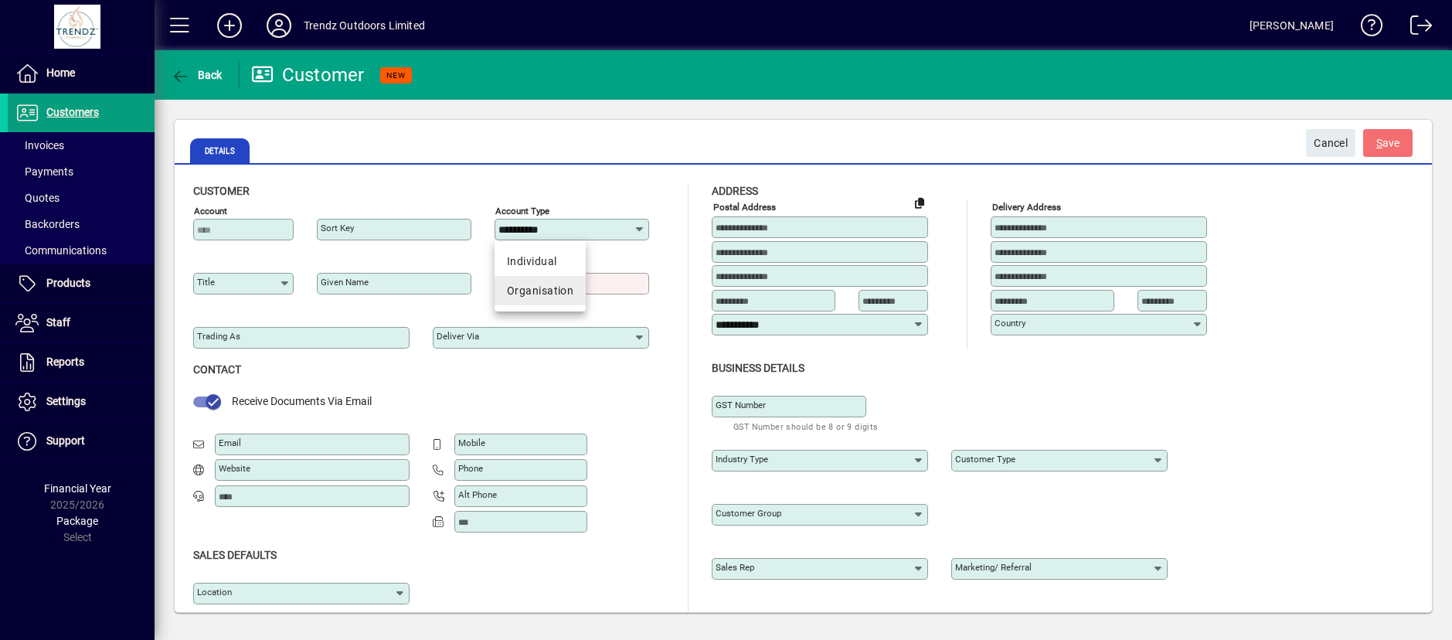 The width and height of the screenshot is (1452, 640). Describe the element at coordinates (210, 211) in the screenshot. I see `mat-label: Account` at that location.